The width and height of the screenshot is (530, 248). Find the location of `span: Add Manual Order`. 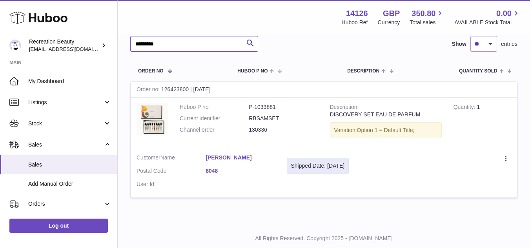

span: Add Manual Order is located at coordinates (70, 184).